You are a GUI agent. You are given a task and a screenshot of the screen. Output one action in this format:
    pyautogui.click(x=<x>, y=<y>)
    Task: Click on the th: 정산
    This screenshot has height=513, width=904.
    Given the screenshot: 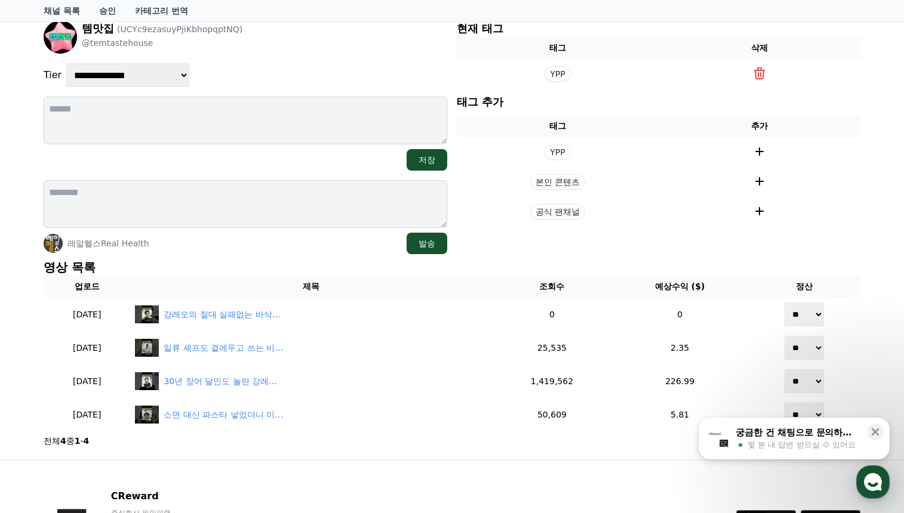 What is the action you would take?
    pyautogui.click(x=804, y=286)
    